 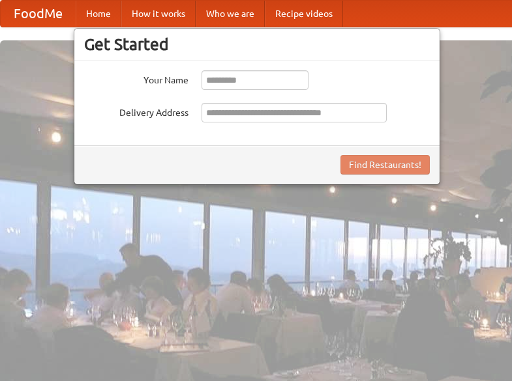 What do you see at coordinates (136, 111) in the screenshot?
I see `label: Delivery Address` at bounding box center [136, 111].